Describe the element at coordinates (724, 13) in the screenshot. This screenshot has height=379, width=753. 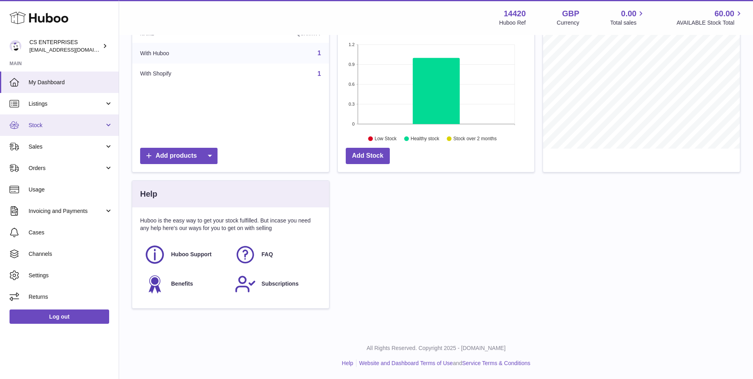
I see `span: 60.00` at that location.